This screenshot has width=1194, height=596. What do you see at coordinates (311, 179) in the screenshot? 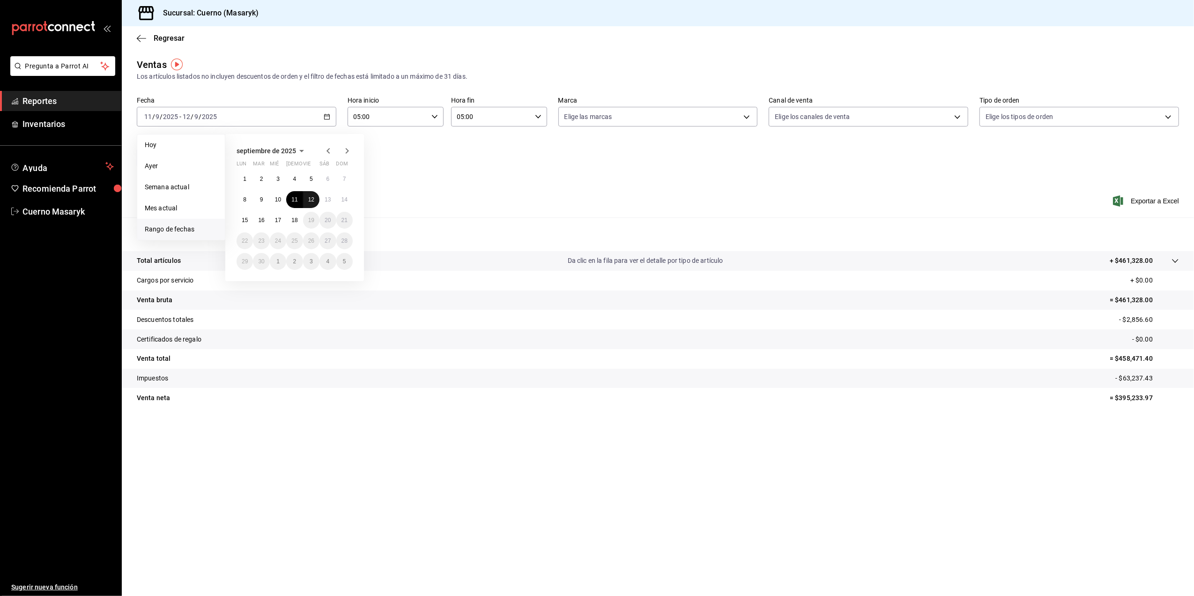
I see `button: 5 de septiembre de 2025` at bounding box center [311, 179].